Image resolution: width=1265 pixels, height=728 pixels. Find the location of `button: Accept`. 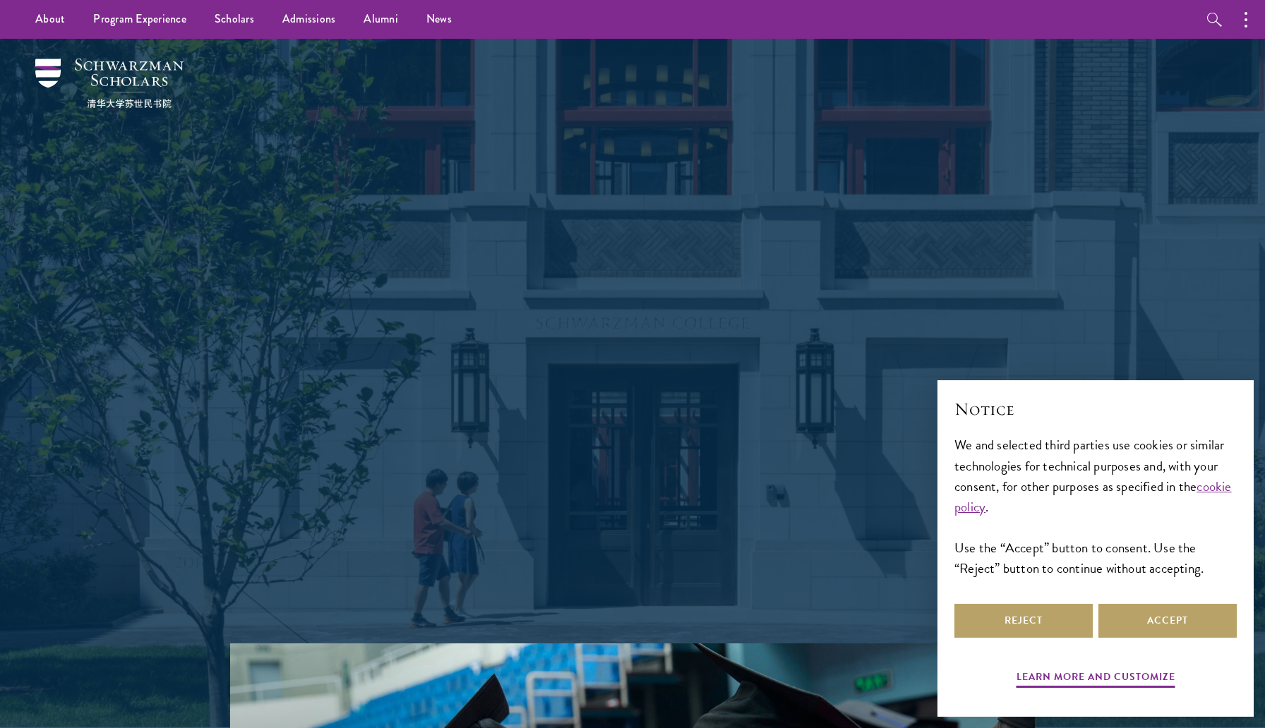

button: Accept is located at coordinates (1167, 621).